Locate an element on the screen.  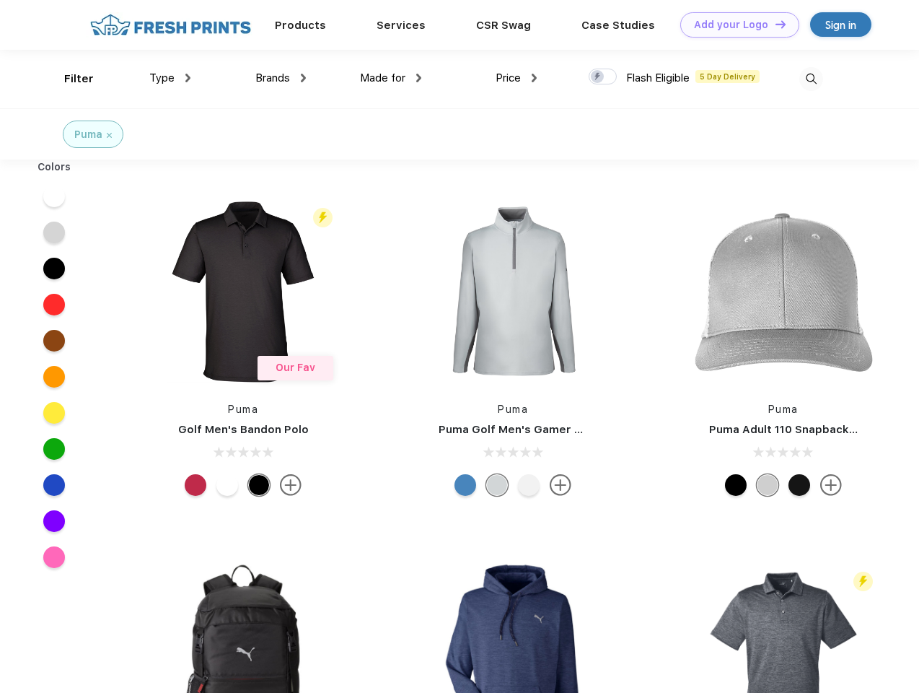
div: High Rise is located at coordinates (497, 485).